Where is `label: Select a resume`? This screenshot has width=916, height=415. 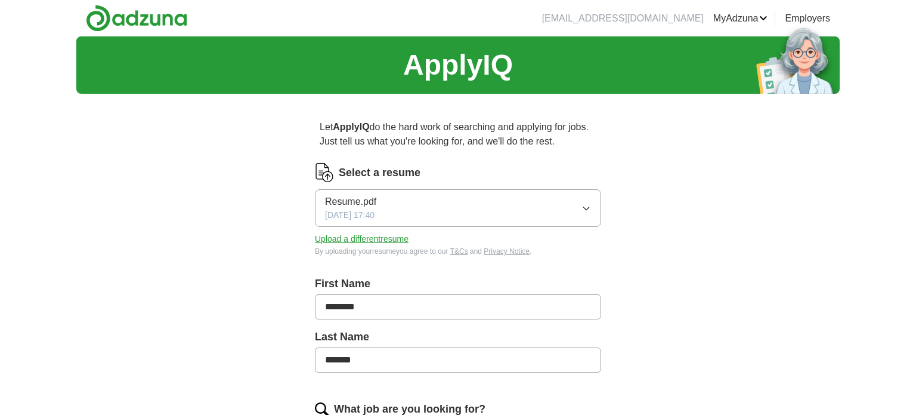
label: Select a resume is located at coordinates (379, 172).